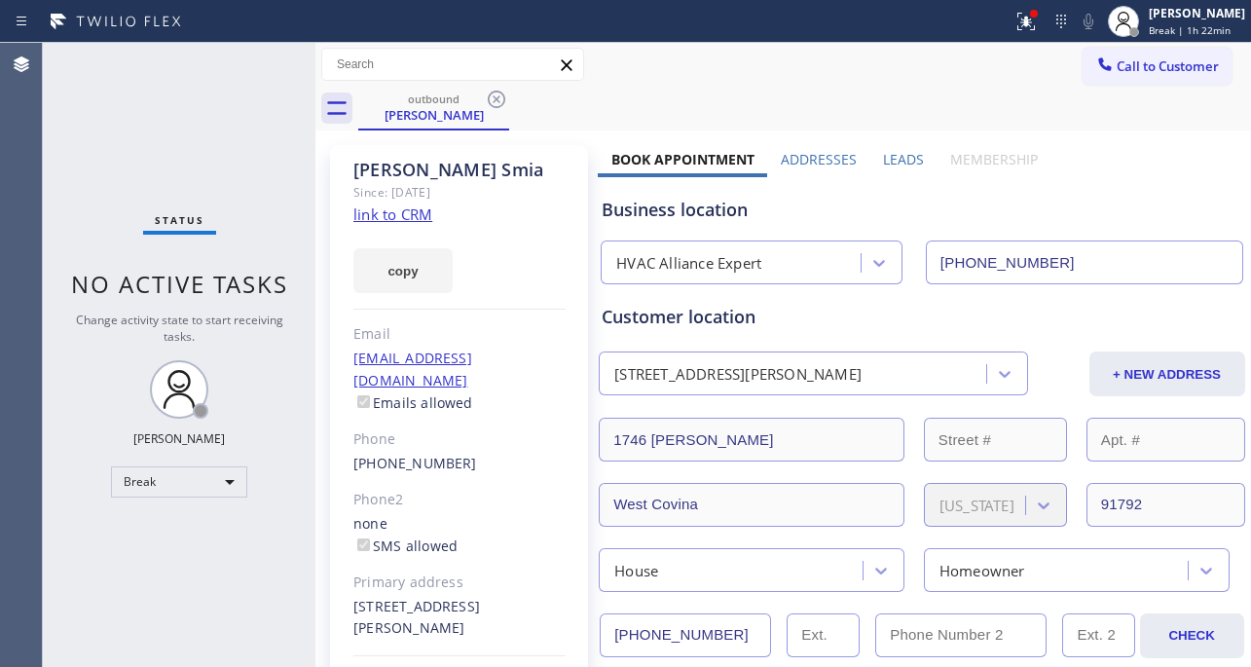 This screenshot has height=667, width=1251. Describe the element at coordinates (179, 283) in the screenshot. I see `span: No active tasks` at that location.